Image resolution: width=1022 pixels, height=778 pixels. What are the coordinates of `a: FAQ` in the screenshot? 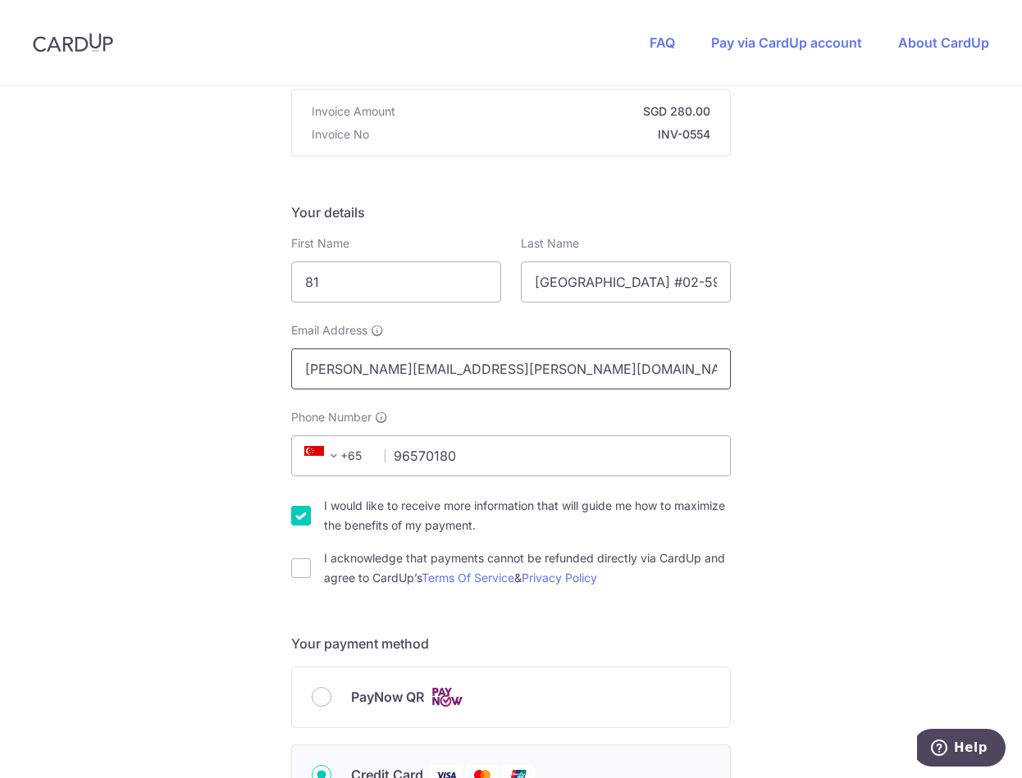 It's located at (662, 43).